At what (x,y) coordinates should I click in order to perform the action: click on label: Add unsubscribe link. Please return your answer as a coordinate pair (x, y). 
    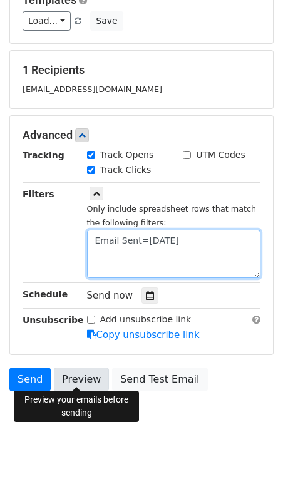
    Looking at the image, I should click on (146, 319).